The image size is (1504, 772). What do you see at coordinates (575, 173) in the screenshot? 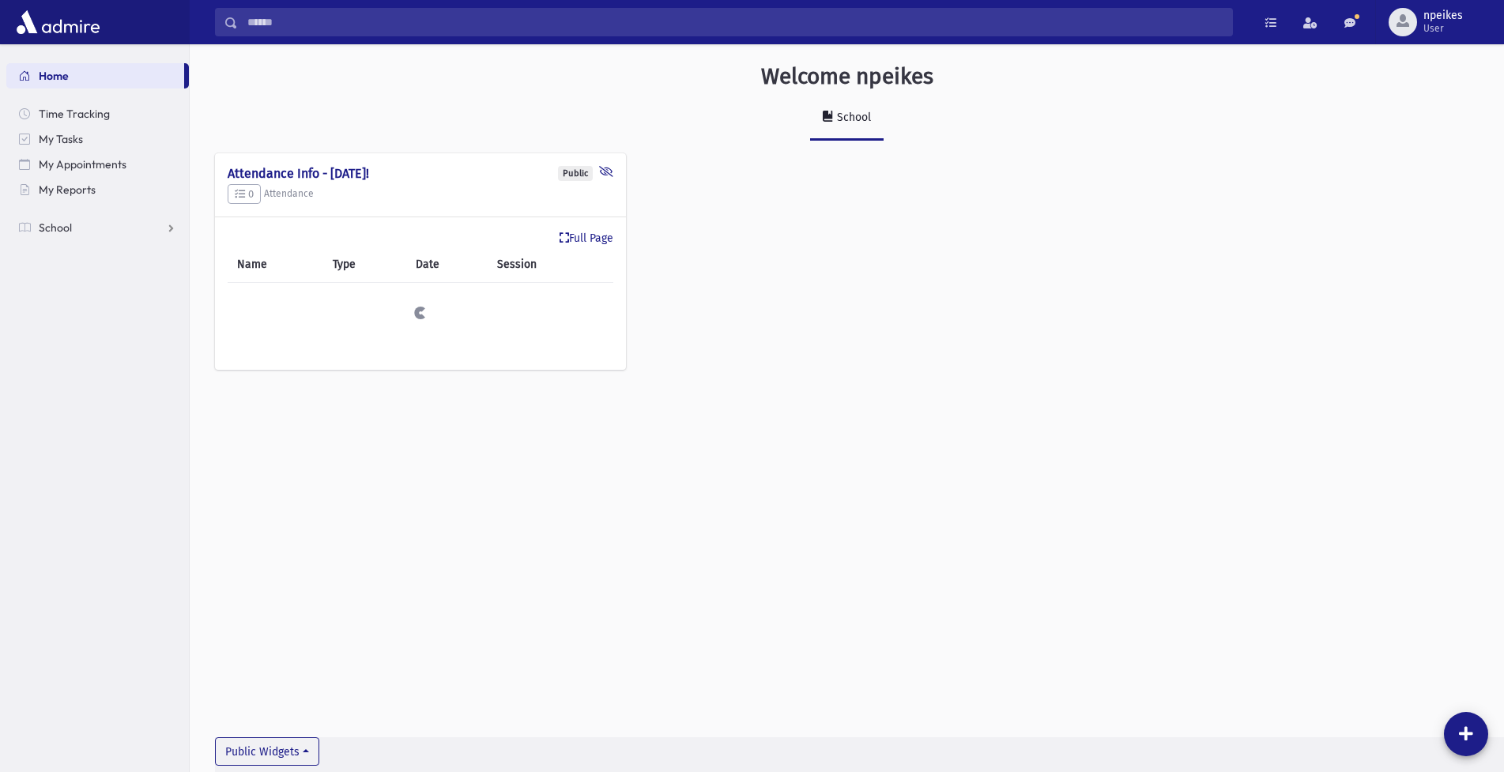
I see `div: Public` at bounding box center [575, 173].